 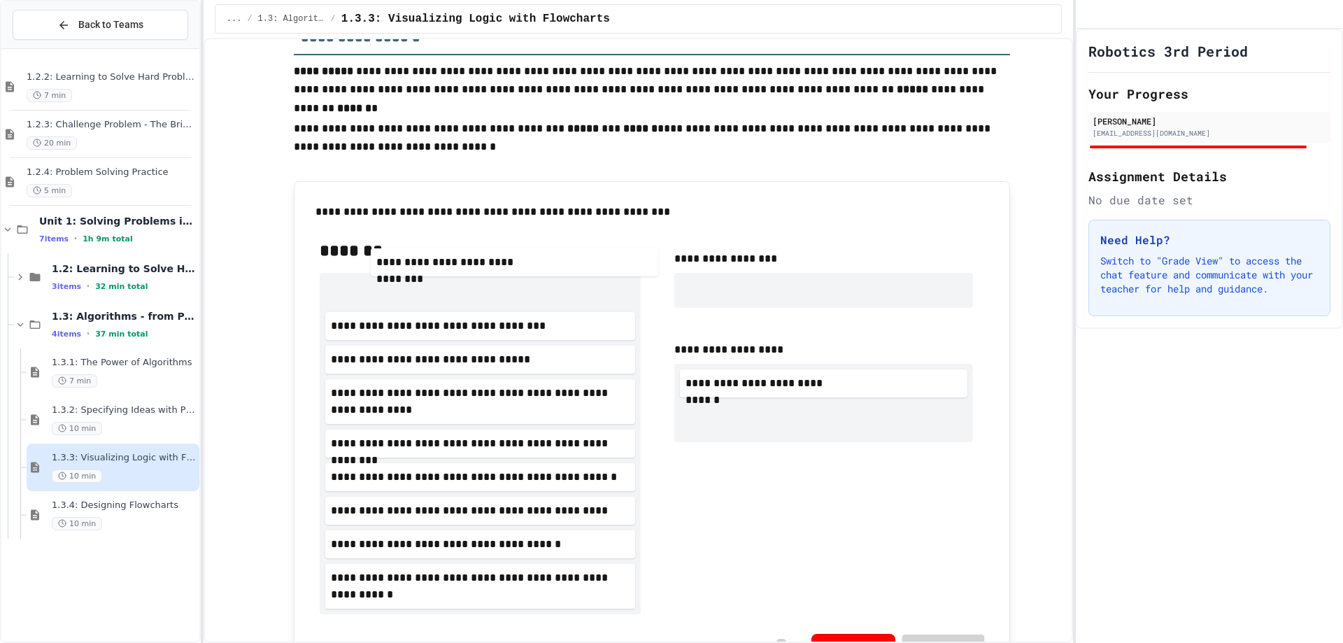 I want to click on span: Back to Teams, so click(x=111, y=24).